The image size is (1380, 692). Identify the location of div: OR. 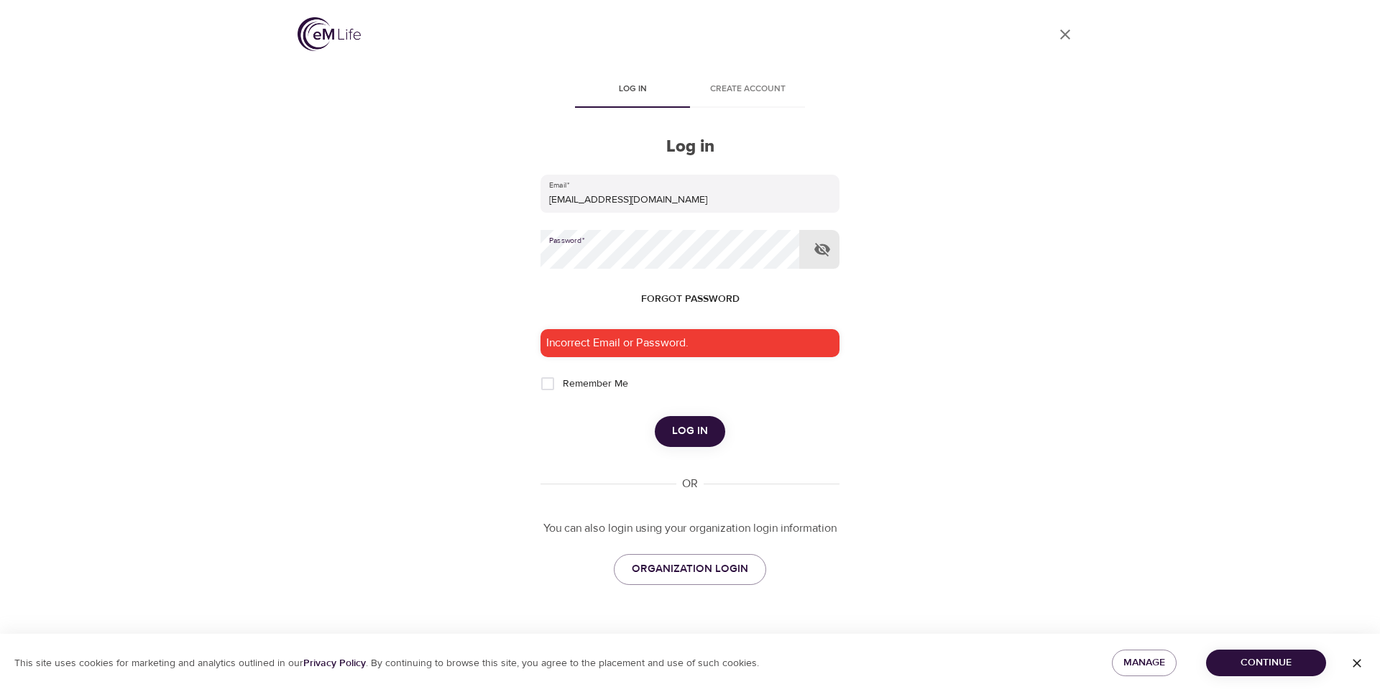
(690, 484).